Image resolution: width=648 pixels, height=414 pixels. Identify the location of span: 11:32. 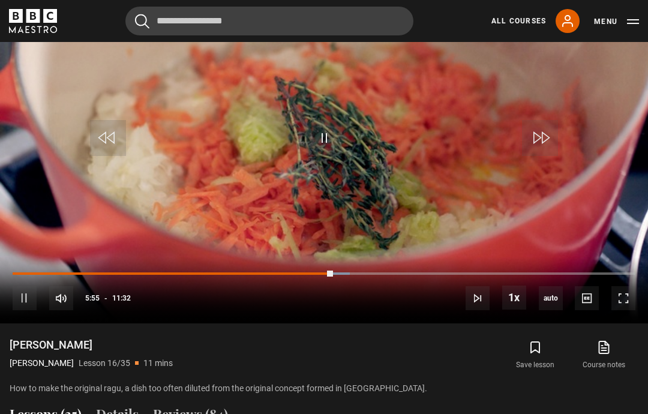
(121, 298).